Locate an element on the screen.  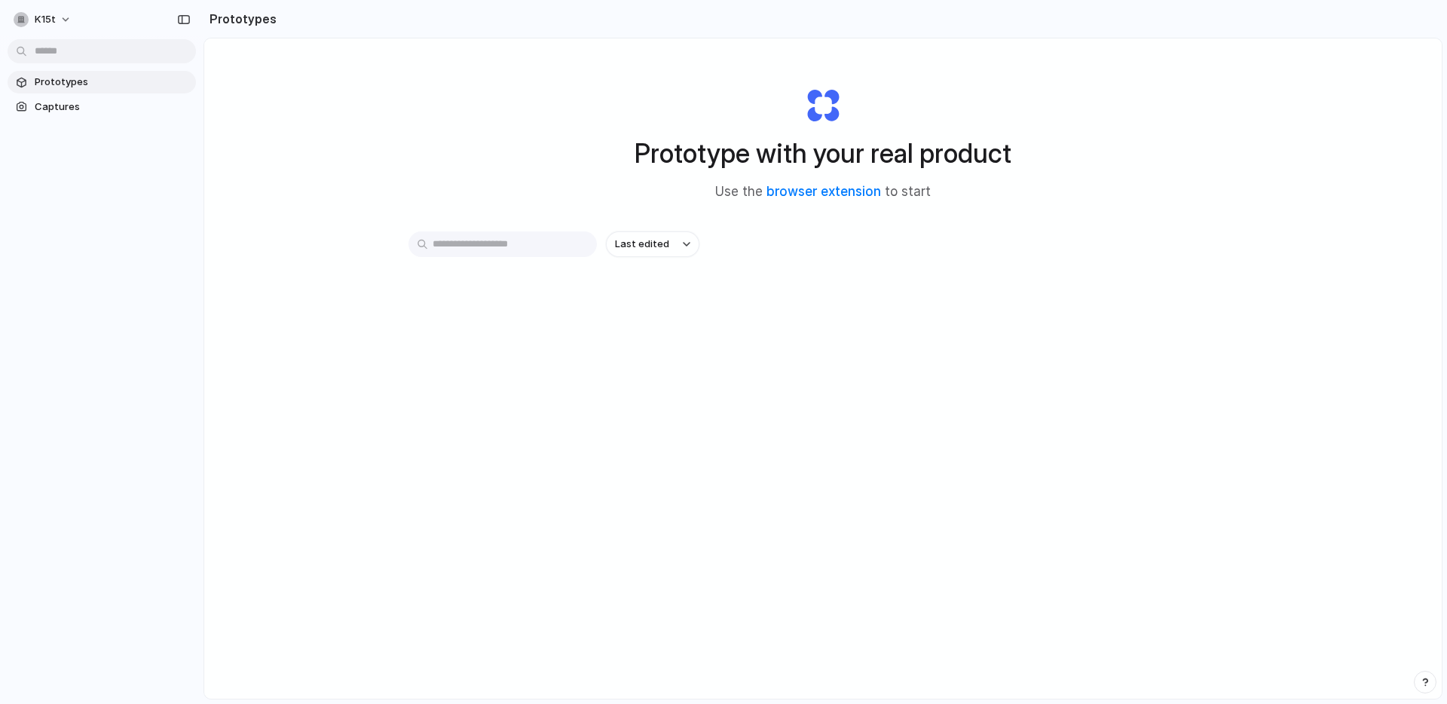
span: Prototypes is located at coordinates (112, 82).